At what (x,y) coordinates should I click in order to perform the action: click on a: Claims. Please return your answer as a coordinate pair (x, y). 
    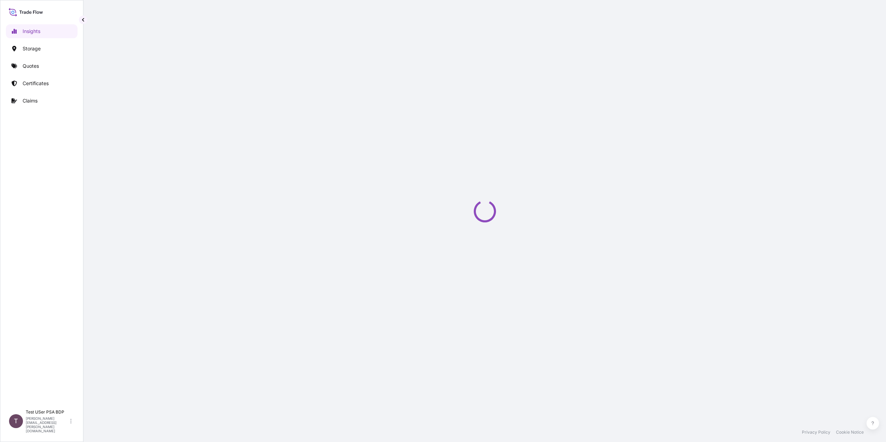
    Looking at the image, I should click on (42, 101).